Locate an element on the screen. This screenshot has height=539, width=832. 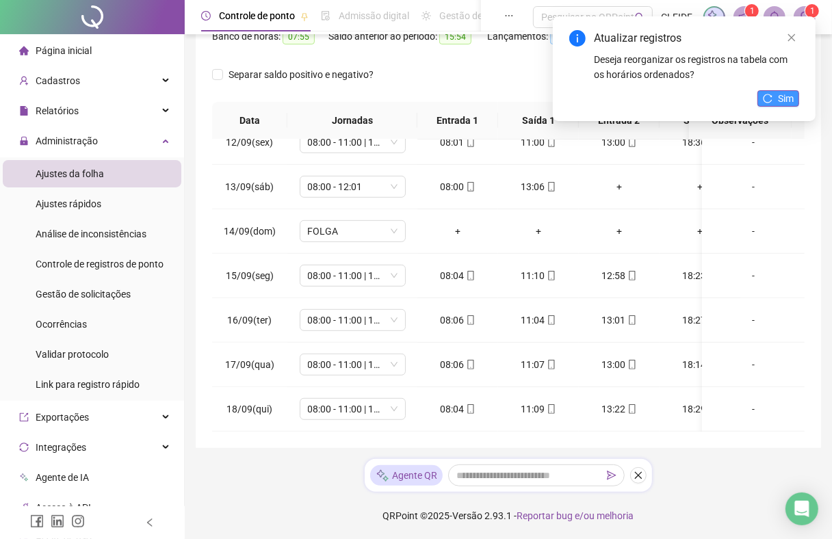
span: 15:54 is located at coordinates (455, 37).